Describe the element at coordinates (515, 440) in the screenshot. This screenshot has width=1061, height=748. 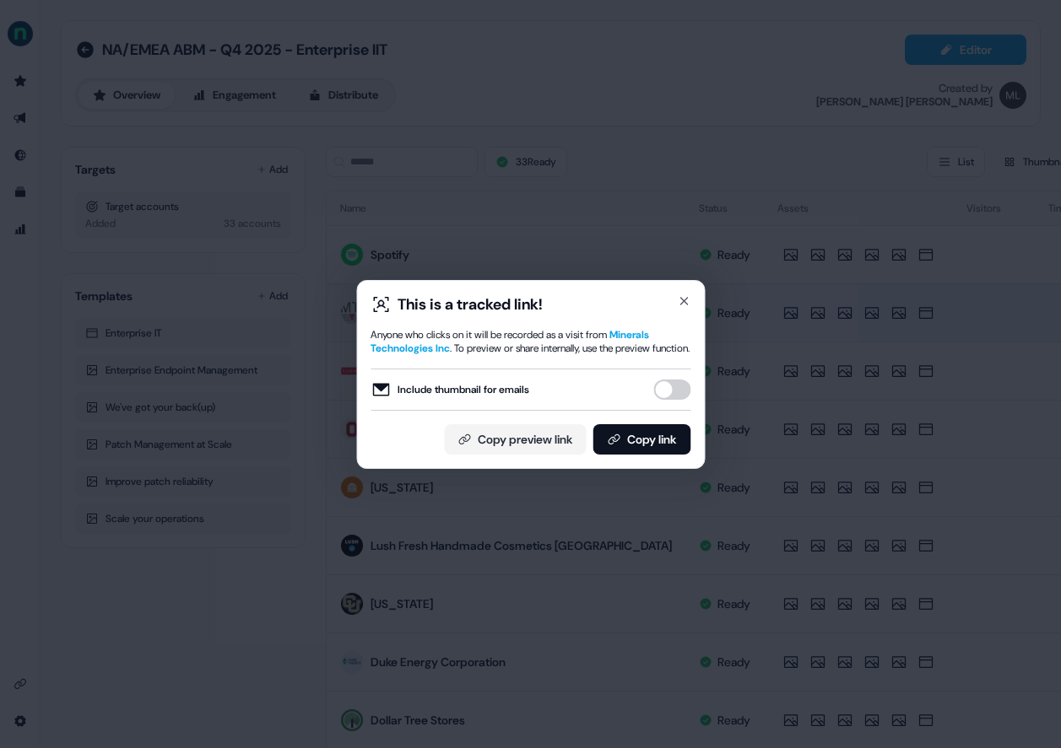
I see `button: Copy preview link` at that location.